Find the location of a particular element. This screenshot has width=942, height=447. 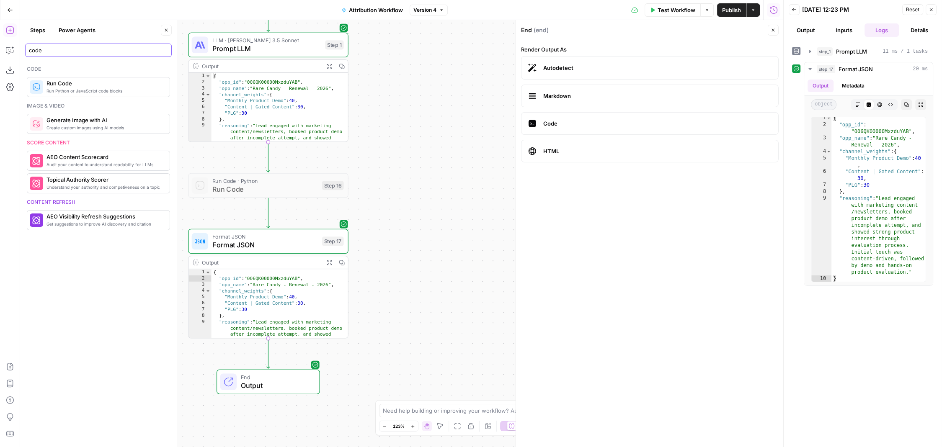

button: Steps is located at coordinates (38, 30).